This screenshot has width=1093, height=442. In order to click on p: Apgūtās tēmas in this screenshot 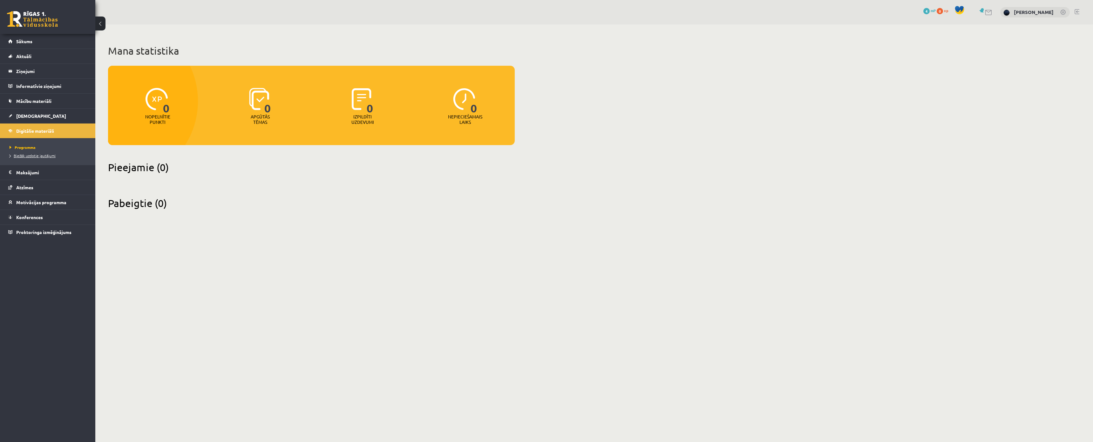, I will do `click(260, 119)`.